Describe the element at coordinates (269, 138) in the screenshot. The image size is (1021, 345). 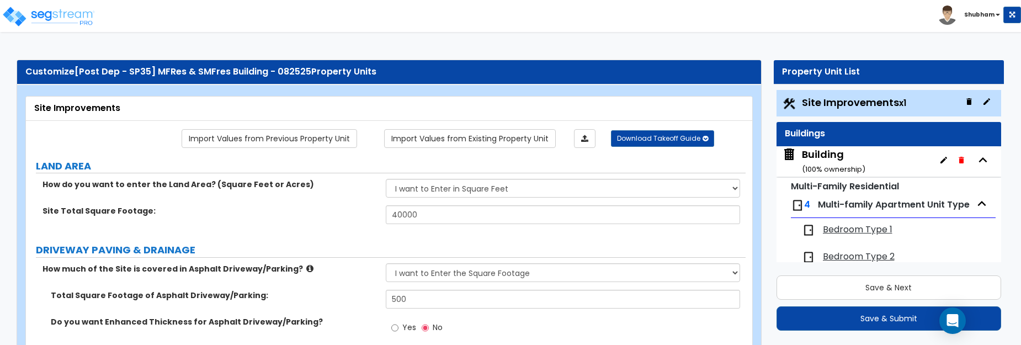
I see `a: Import the dynamic attribute values from previous properties.` at that location.